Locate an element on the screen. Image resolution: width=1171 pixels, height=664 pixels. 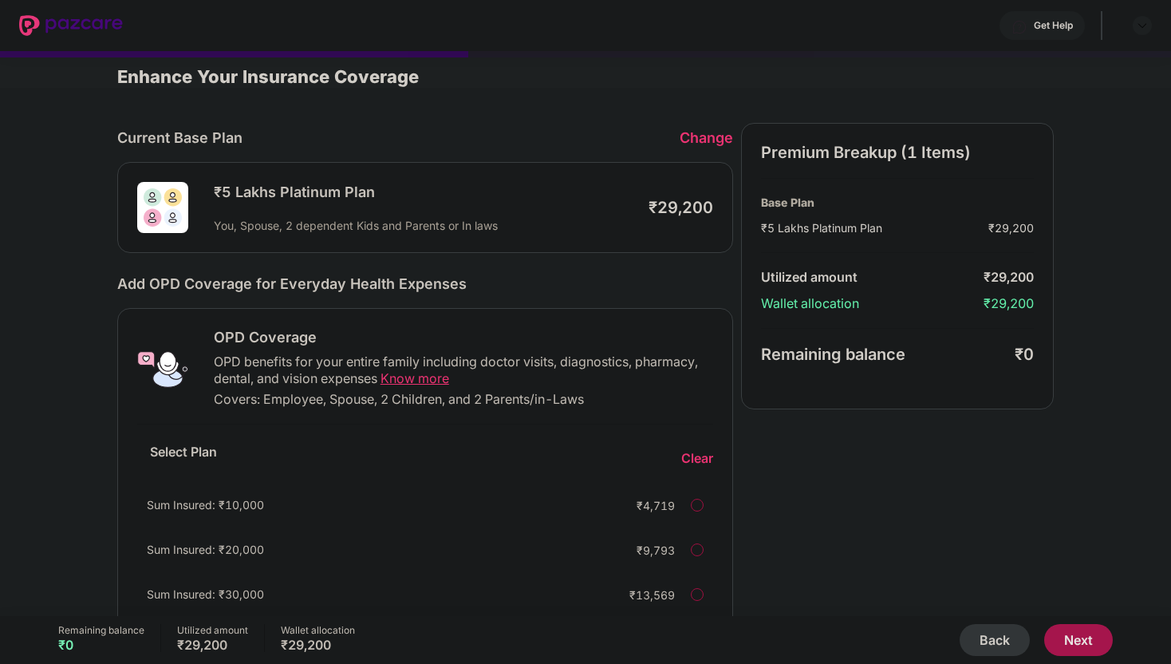
div: ₹4,719 is located at coordinates (643, 505).